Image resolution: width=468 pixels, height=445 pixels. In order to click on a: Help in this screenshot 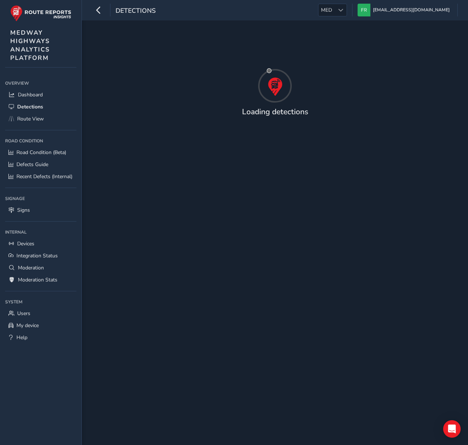, I will do `click(41, 338)`.